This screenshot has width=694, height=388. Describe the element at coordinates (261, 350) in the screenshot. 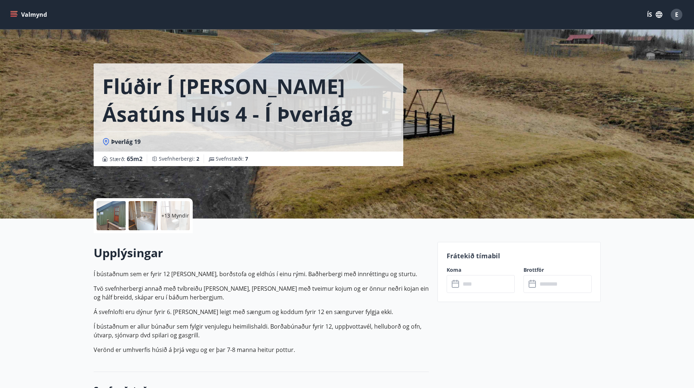

I see `p: Verönd er umhverfis húsið á þrjá vegu og er þar 7-8 manna heitur pottur.` at that location.